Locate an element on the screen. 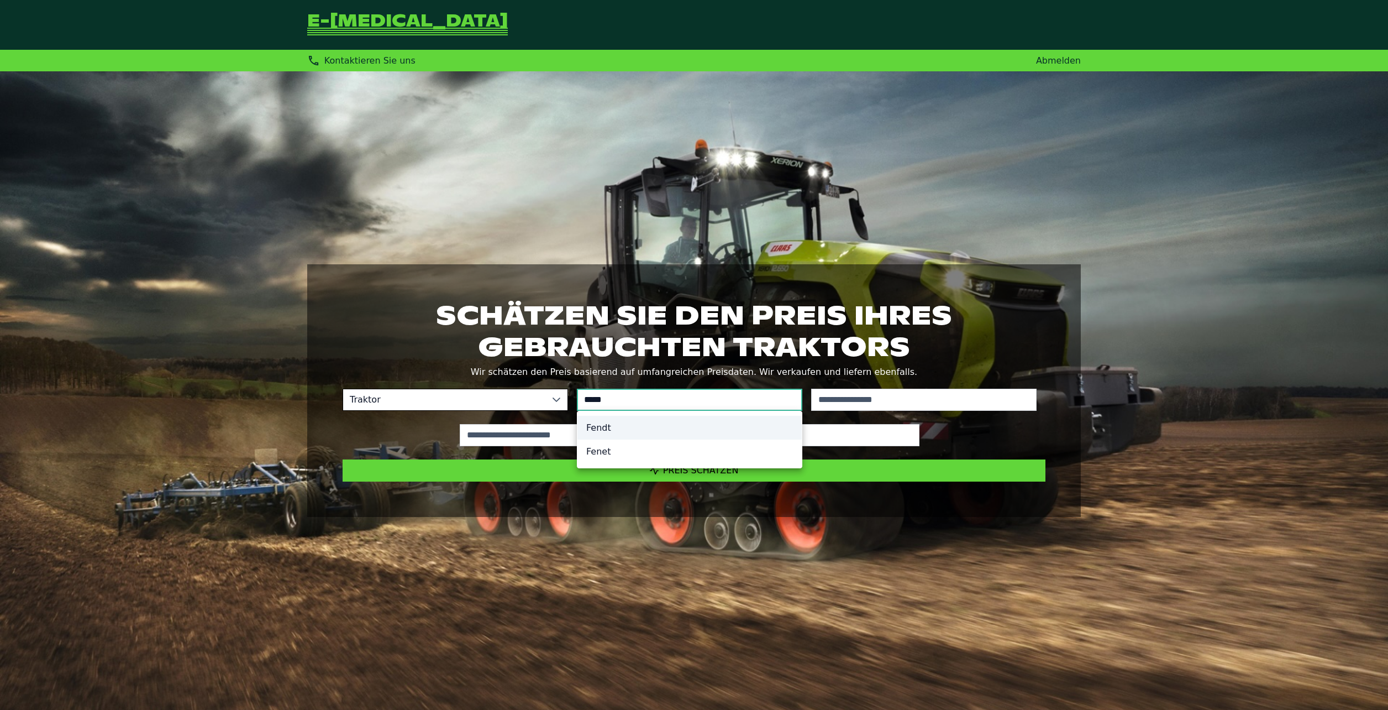 This screenshot has width=1388, height=710. span: Preis schätzen is located at coordinates (701, 470).